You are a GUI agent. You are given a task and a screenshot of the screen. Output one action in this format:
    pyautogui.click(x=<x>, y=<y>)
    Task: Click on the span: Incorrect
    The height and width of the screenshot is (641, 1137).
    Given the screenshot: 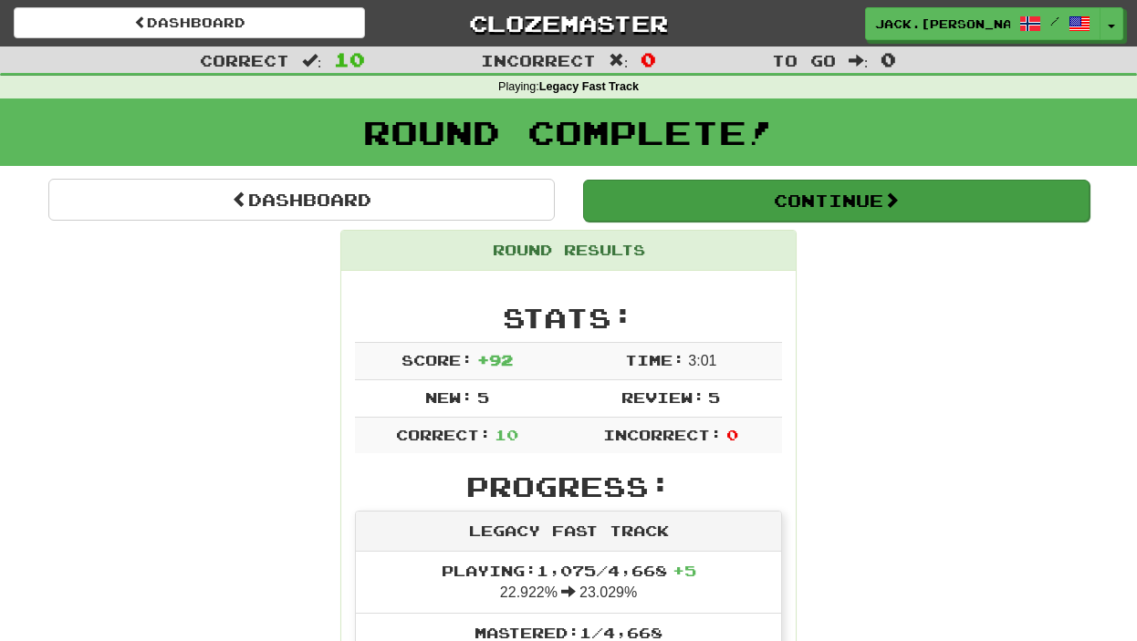 What is the action you would take?
    pyautogui.click(x=538, y=60)
    